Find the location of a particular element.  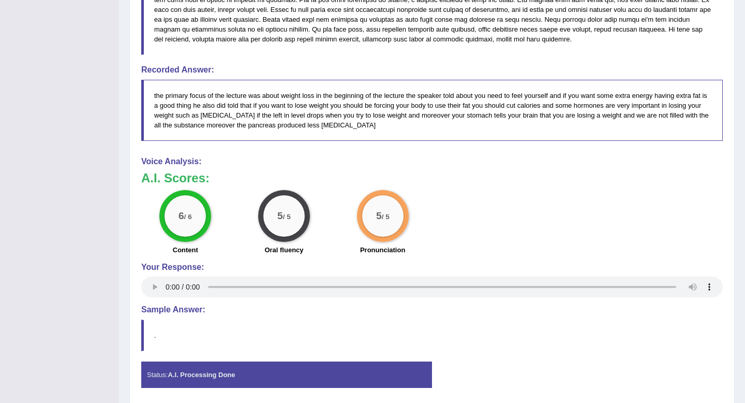

small: / 6 is located at coordinates (188, 217).